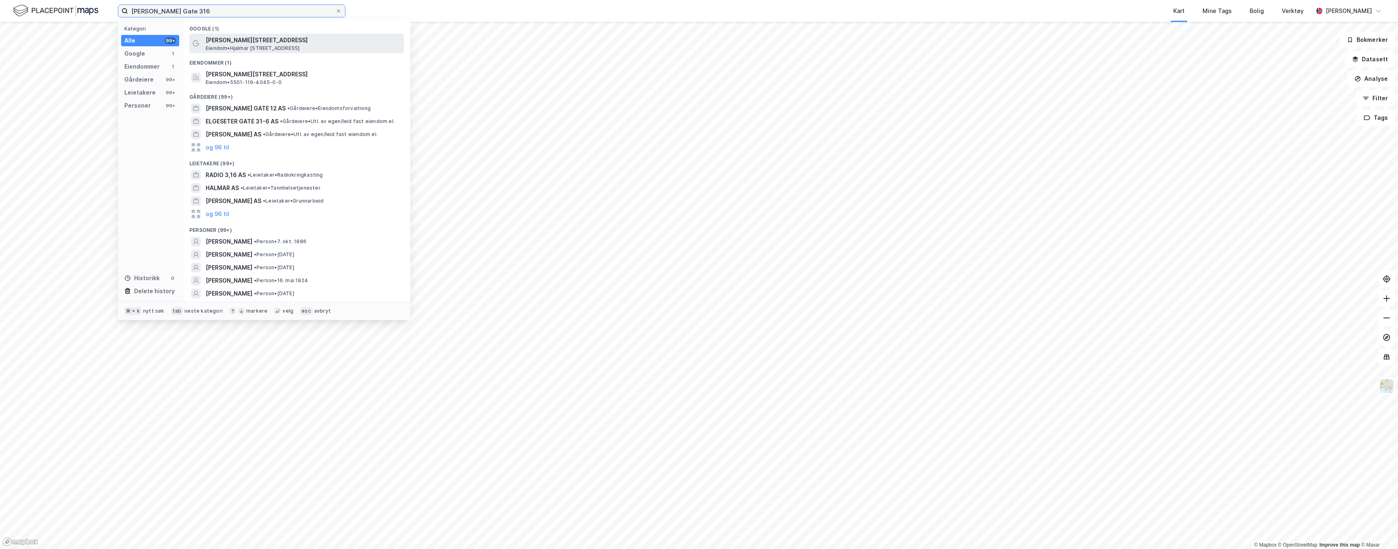 Image resolution: width=1398 pixels, height=549 pixels. I want to click on div: nytt søk, so click(154, 311).